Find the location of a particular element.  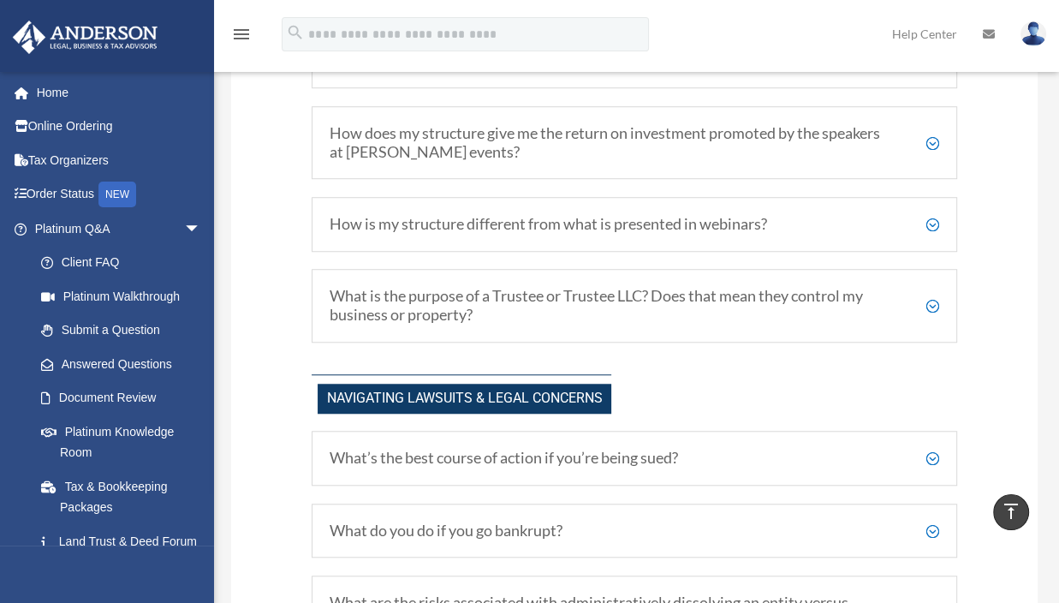

a: Tax Organizers is located at coordinates (119, 160).